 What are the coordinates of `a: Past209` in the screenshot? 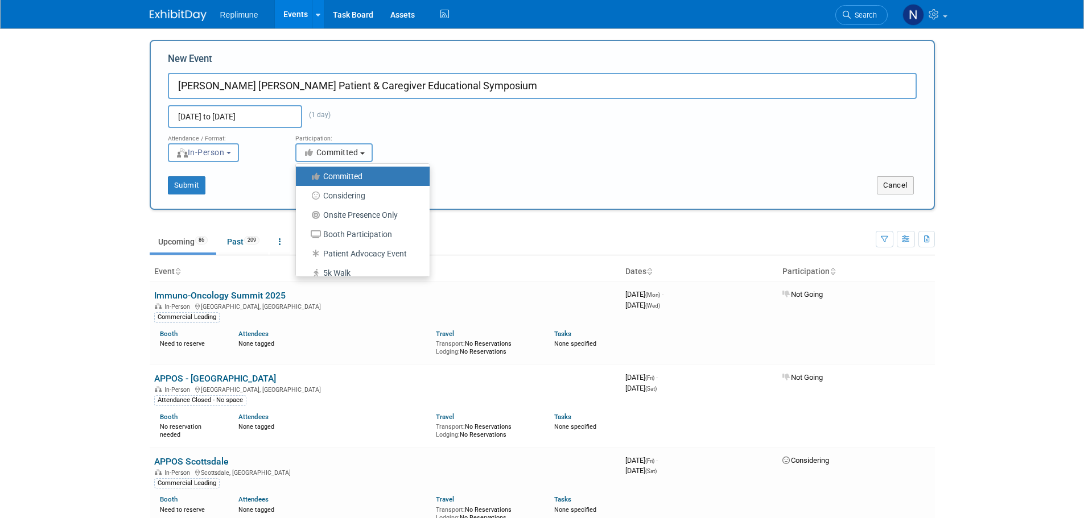 It's located at (243, 242).